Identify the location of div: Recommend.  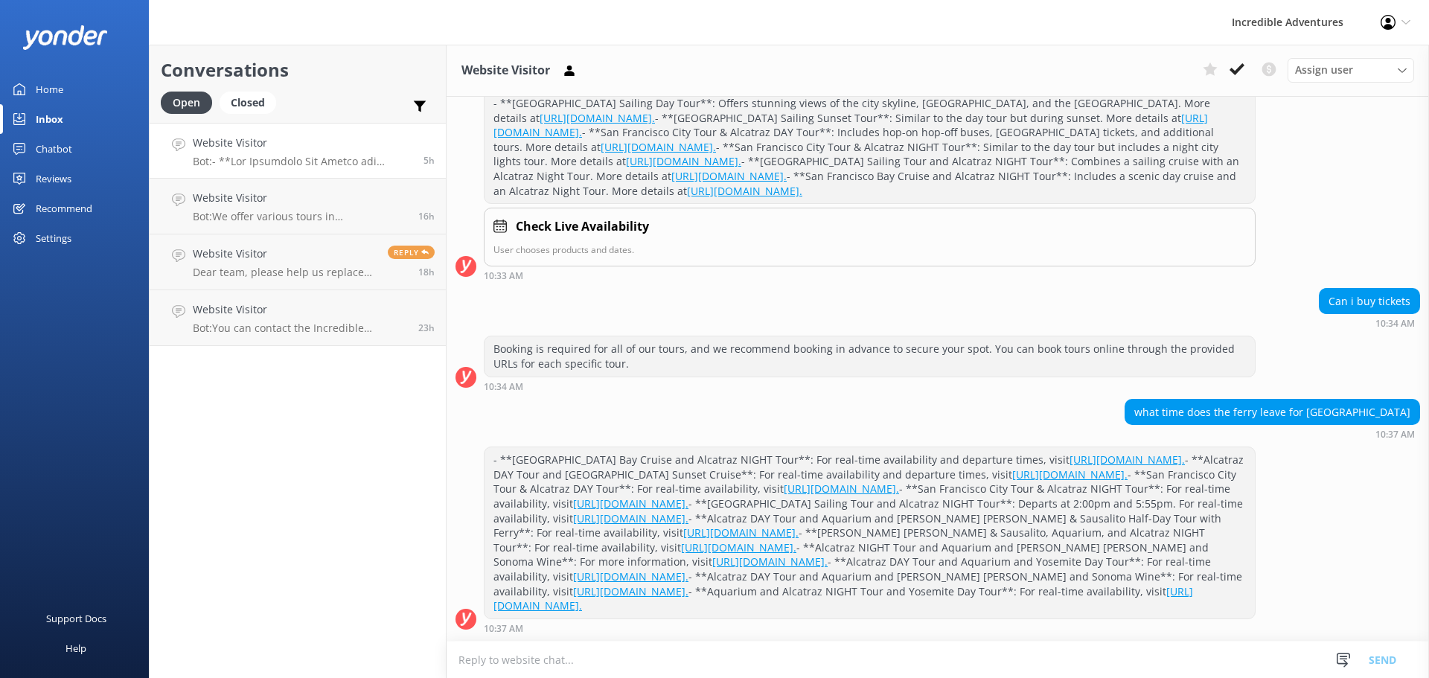
(64, 208).